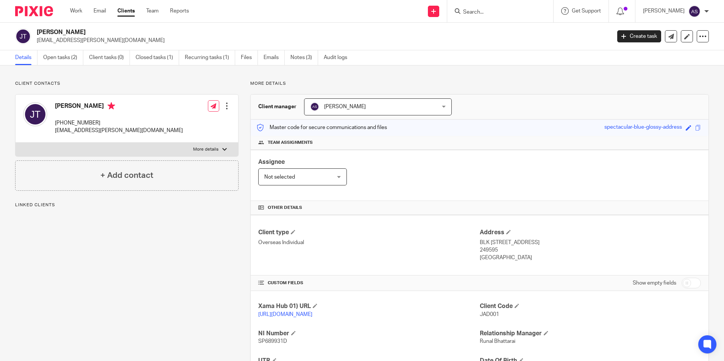 This screenshot has width=724, height=361. Describe the element at coordinates (591, 233) in the screenshot. I see `h4: Address` at that location.